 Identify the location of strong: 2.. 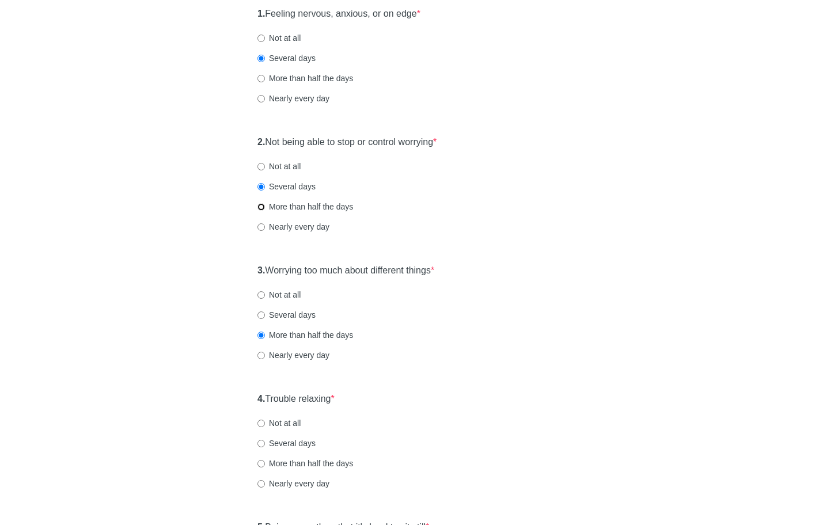
(261, 142).